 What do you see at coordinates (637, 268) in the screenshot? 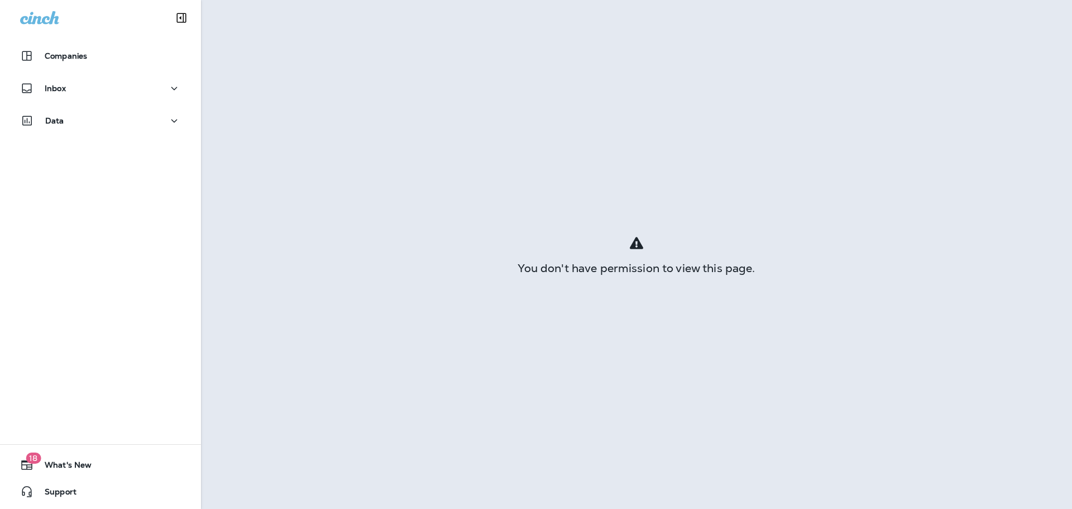
I see `div: You don't have permission to view this page.` at bounding box center [637, 268].